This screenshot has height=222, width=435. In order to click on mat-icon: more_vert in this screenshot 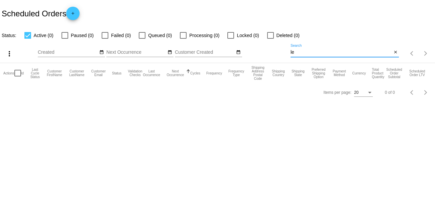, I will do `click(9, 54)`.